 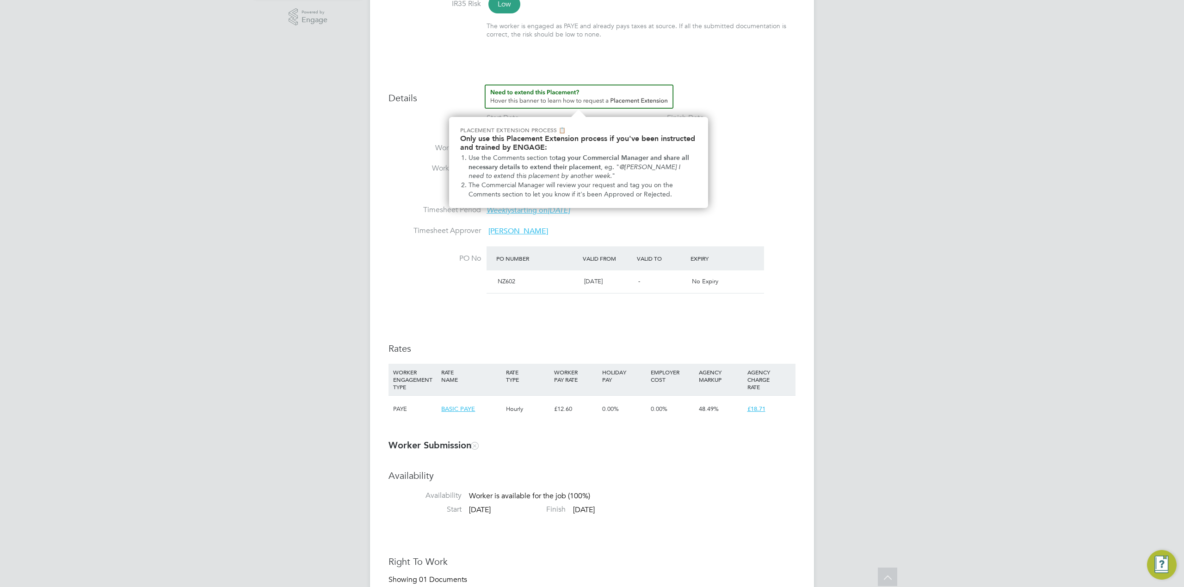 I want to click on h3: Availability, so click(x=592, y=476).